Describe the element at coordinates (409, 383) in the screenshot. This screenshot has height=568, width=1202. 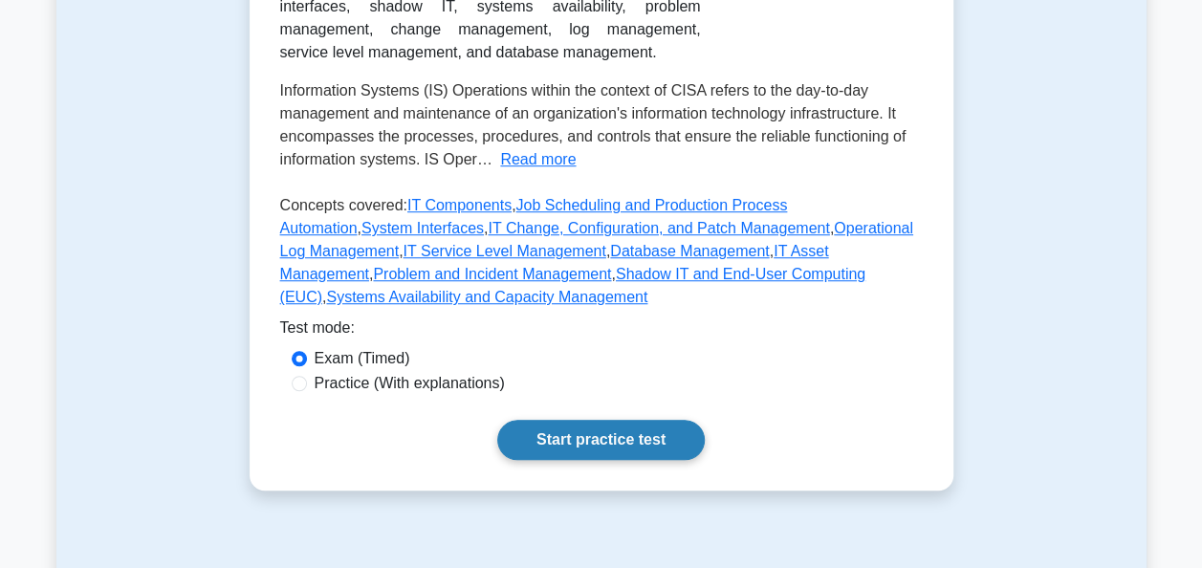
I see `label: Practice (With explanations)` at that location.